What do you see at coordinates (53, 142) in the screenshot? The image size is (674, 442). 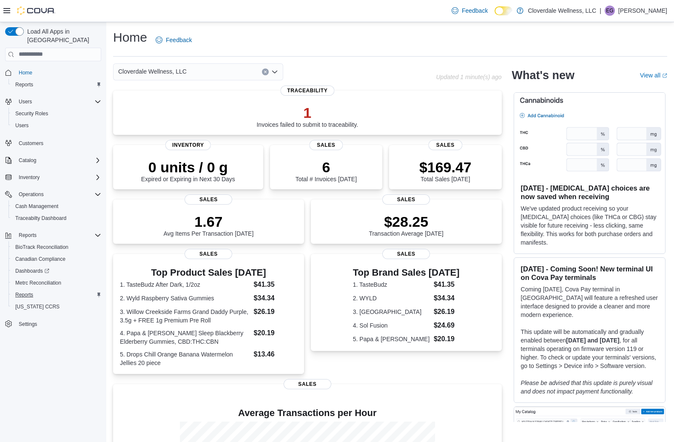 I see `button: Customers` at bounding box center [53, 142].